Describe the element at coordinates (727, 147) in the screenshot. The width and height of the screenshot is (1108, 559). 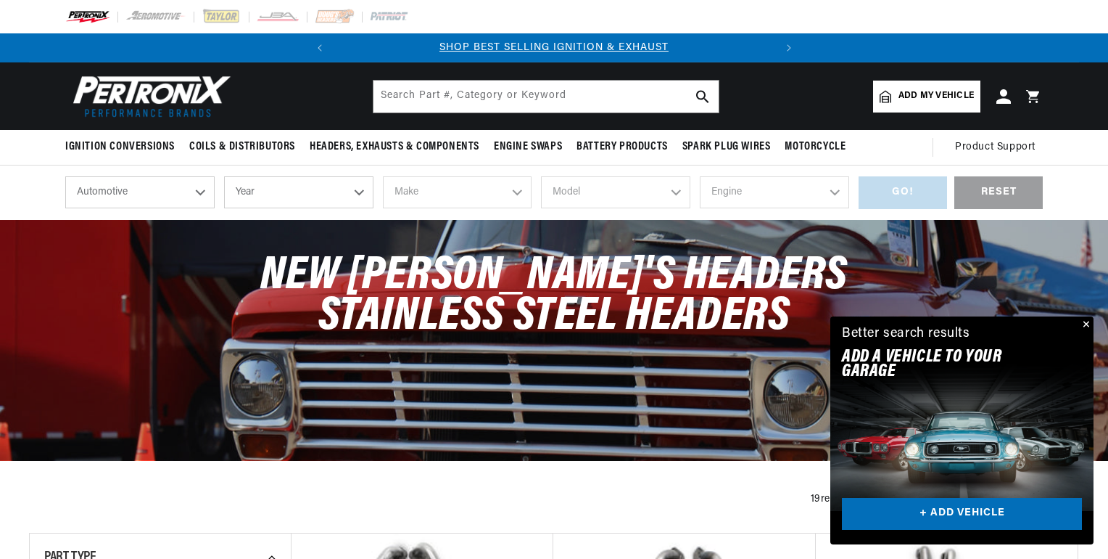
I see `summary: Spark Plug Wires` at that location.